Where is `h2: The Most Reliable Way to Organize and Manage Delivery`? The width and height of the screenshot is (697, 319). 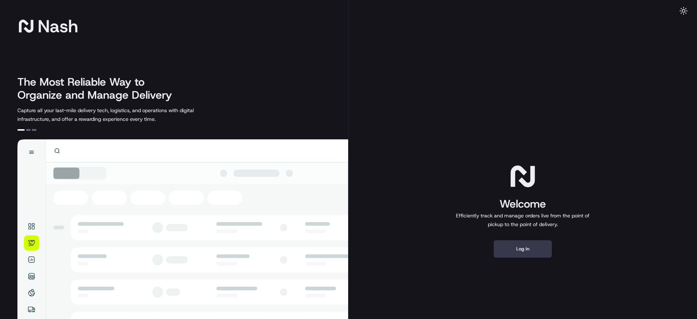
h2: The Most Reliable Way to Organize and Manage Delivery is located at coordinates (99, 89).